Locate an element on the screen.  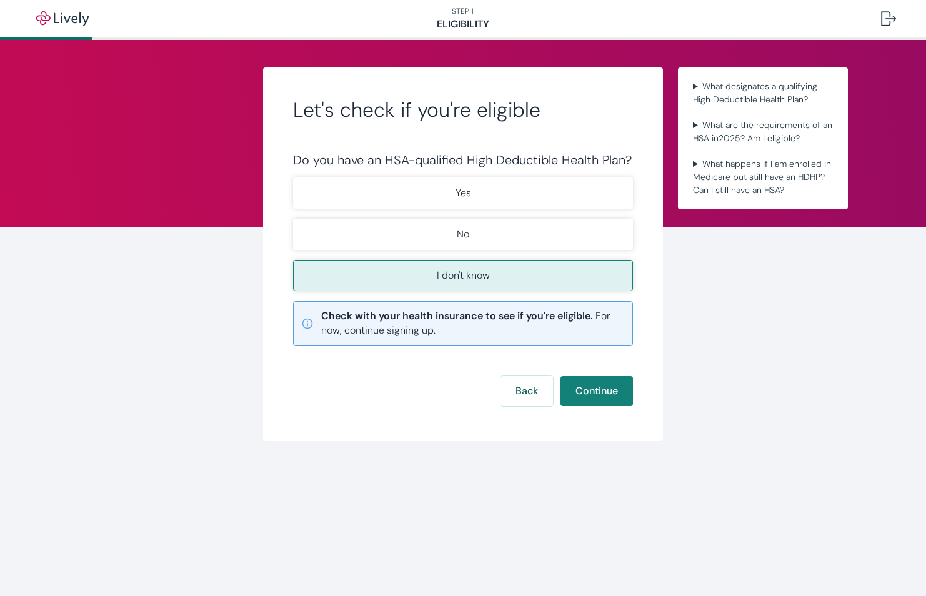
button: I don't know is located at coordinates (463, 276).